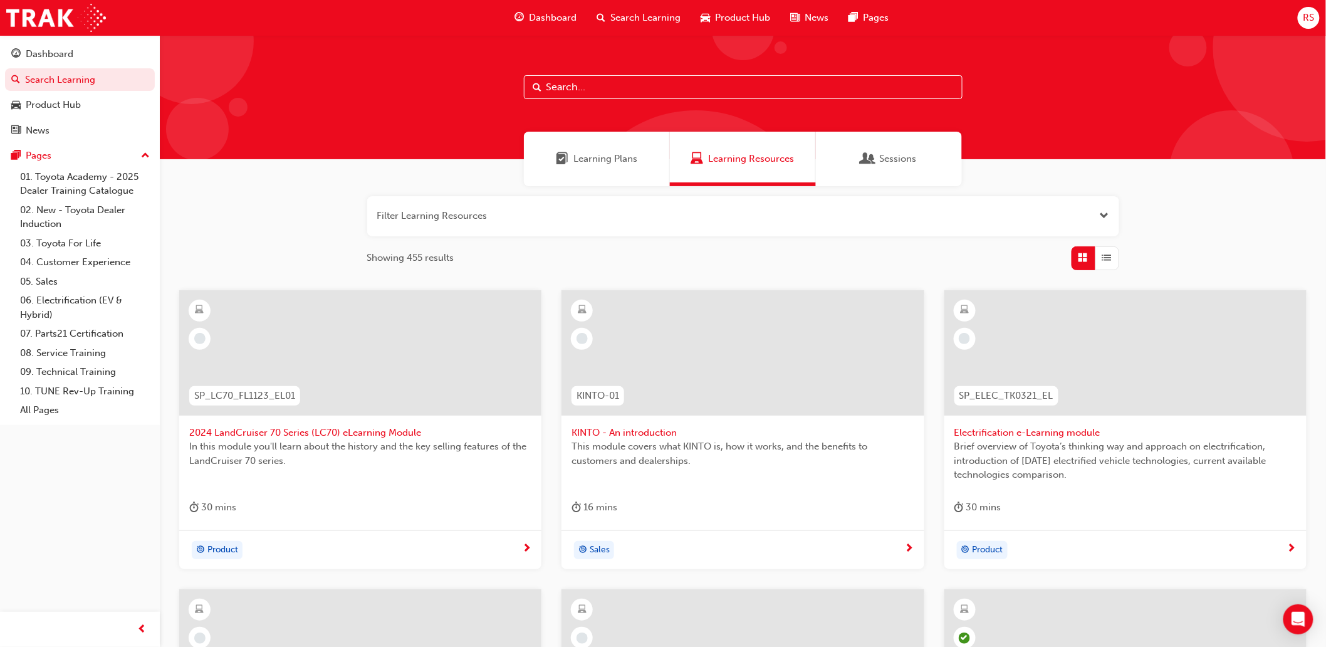 Image resolution: width=1326 pixels, height=647 pixels. I want to click on a: 06. Electrification (EV & Hybrid), so click(85, 307).